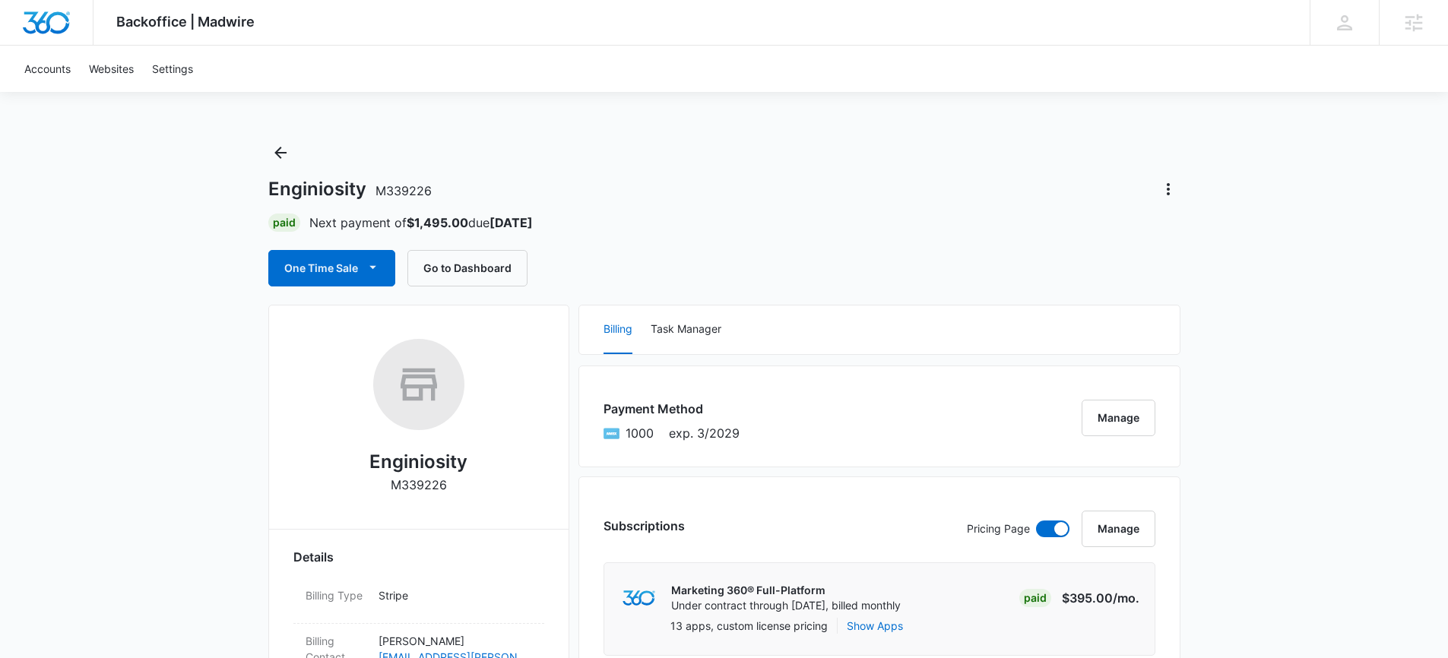 This screenshot has height=658, width=1448. Describe the element at coordinates (350, 189) in the screenshot. I see `h1: Enginiosity` at that location.